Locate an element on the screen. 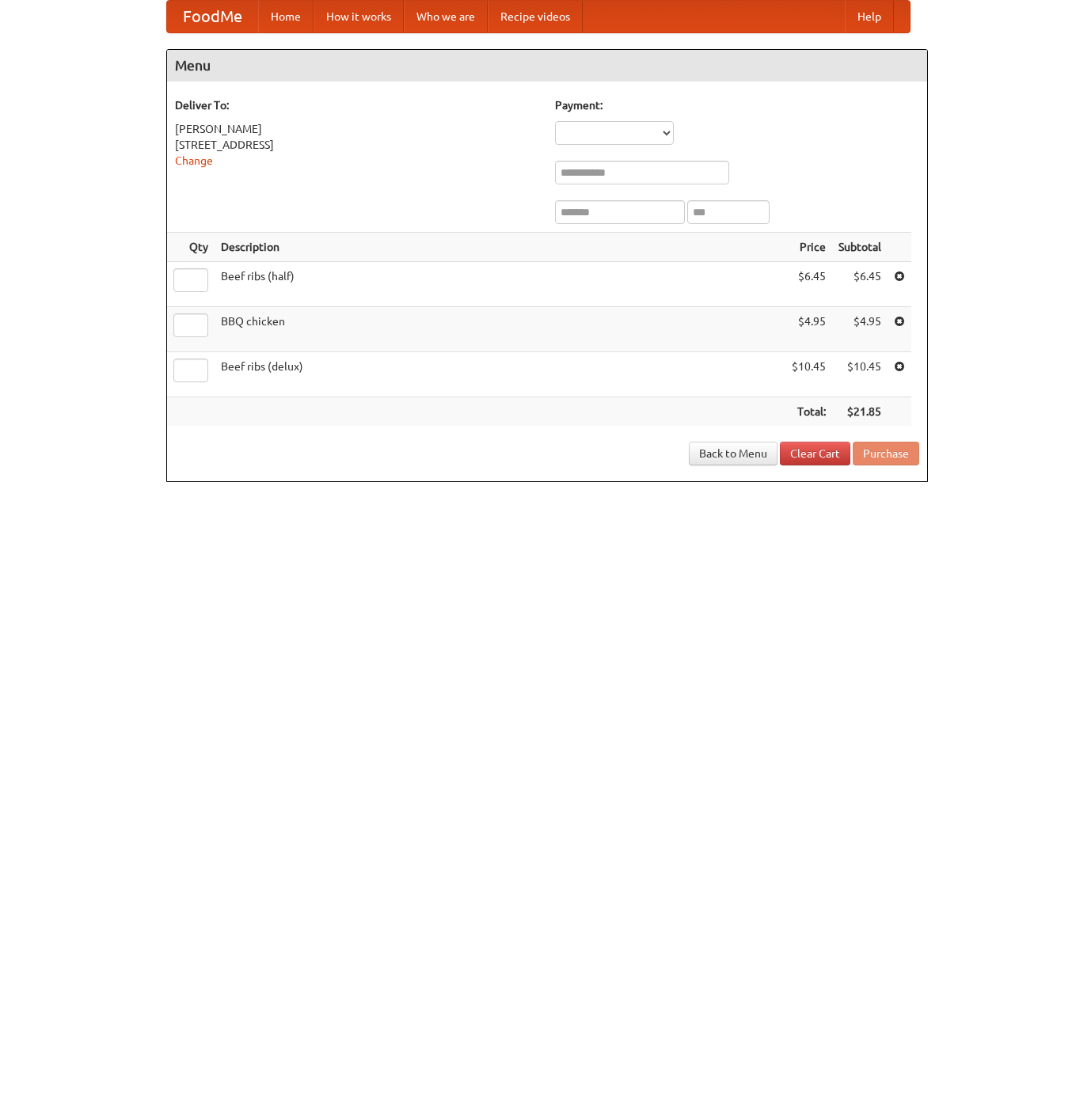 Image resolution: width=1076 pixels, height=1120 pixels. a: Recipe videos is located at coordinates (535, 17).